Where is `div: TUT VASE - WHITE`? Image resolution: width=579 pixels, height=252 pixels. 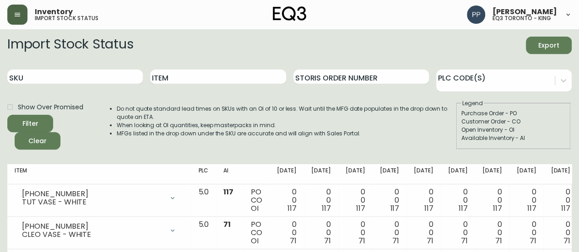 div: TUT VASE - WHITE is located at coordinates (92, 202).